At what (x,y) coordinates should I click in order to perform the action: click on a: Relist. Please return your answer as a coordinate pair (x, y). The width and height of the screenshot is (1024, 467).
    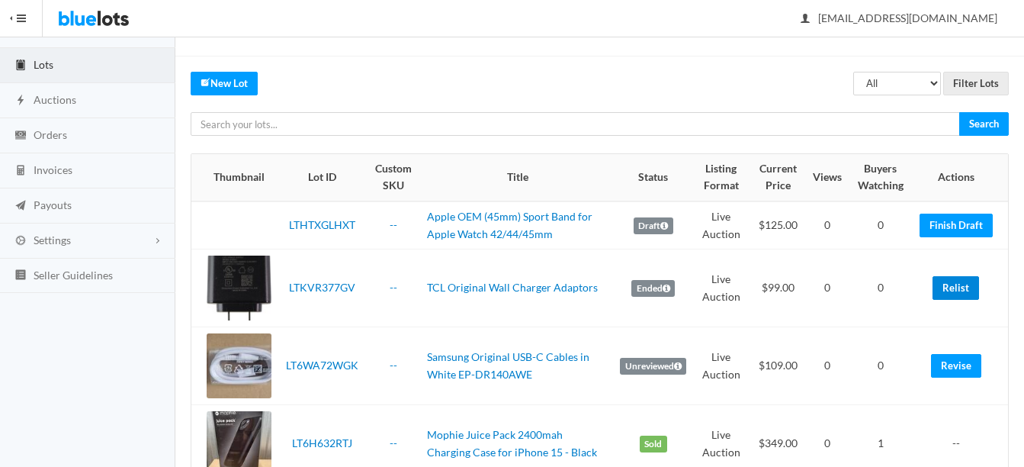
    Looking at the image, I should click on (956, 288).